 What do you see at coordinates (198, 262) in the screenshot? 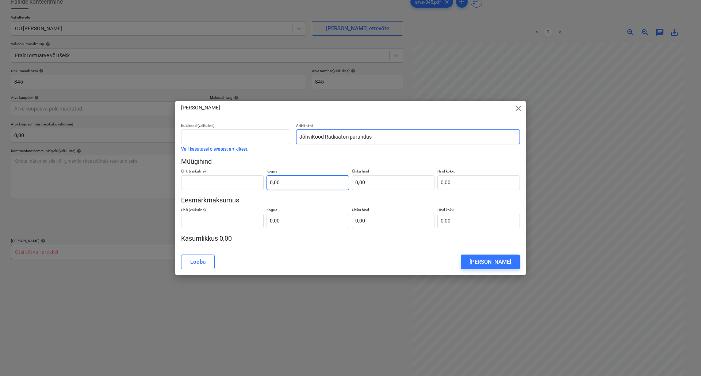
I see `button: Loobu` at bounding box center [198, 262].